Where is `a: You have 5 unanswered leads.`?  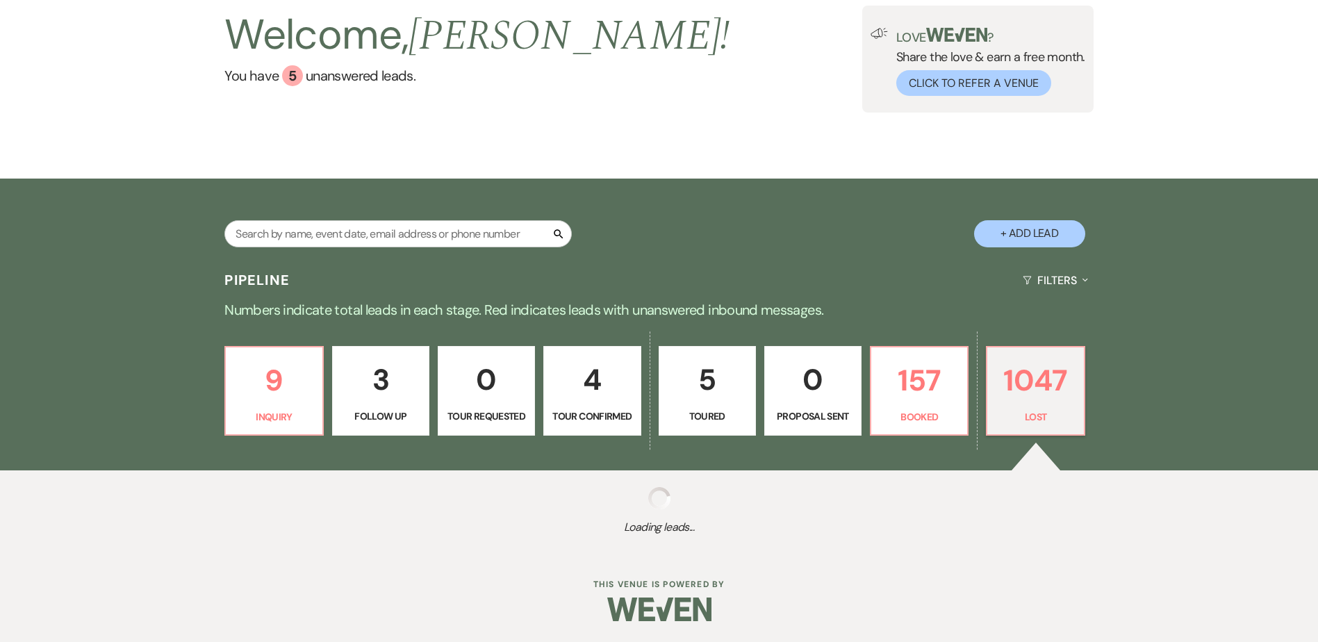
a: You have 5 unanswered leads. is located at coordinates (477, 76).